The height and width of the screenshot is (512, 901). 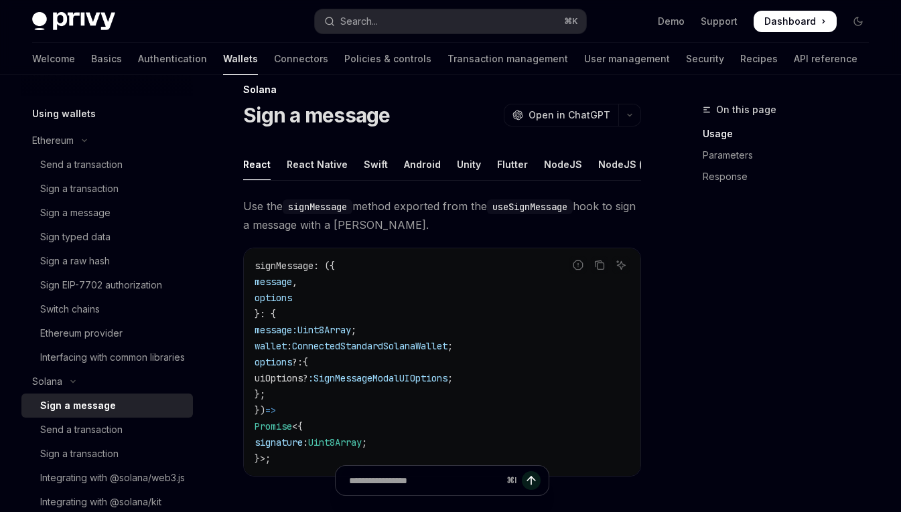 What do you see at coordinates (257, 164) in the screenshot?
I see `div: React` at bounding box center [257, 164].